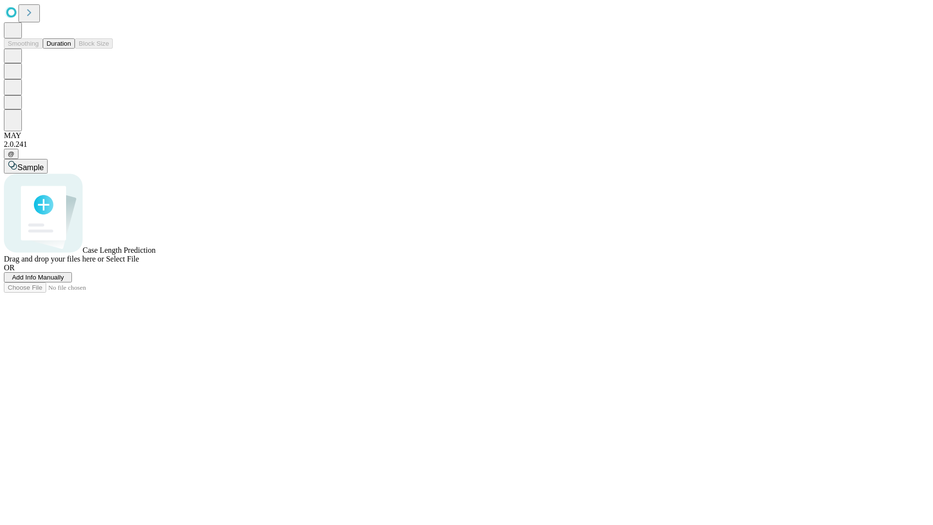 This screenshot has width=933, height=525. Describe the element at coordinates (23, 43) in the screenshot. I see `button: Smoothing` at that location.